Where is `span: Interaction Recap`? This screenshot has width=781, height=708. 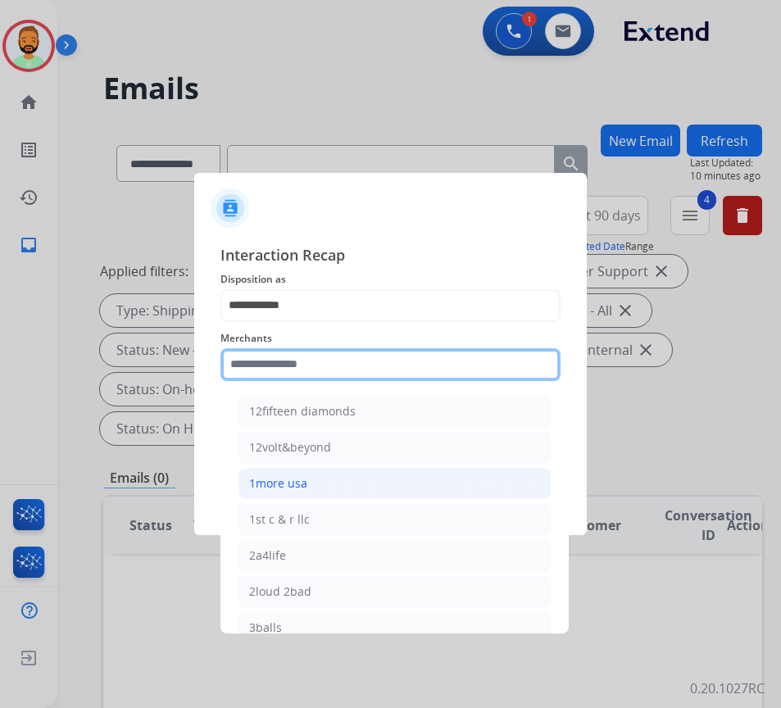
span: Interaction Recap is located at coordinates (390, 257).